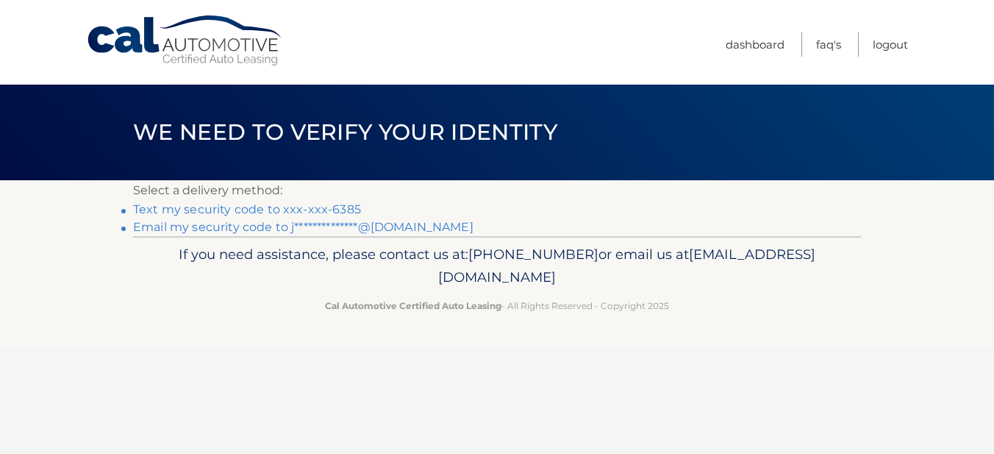 This screenshot has width=994, height=454. Describe the element at coordinates (890, 44) in the screenshot. I see `a: Logout` at that location.